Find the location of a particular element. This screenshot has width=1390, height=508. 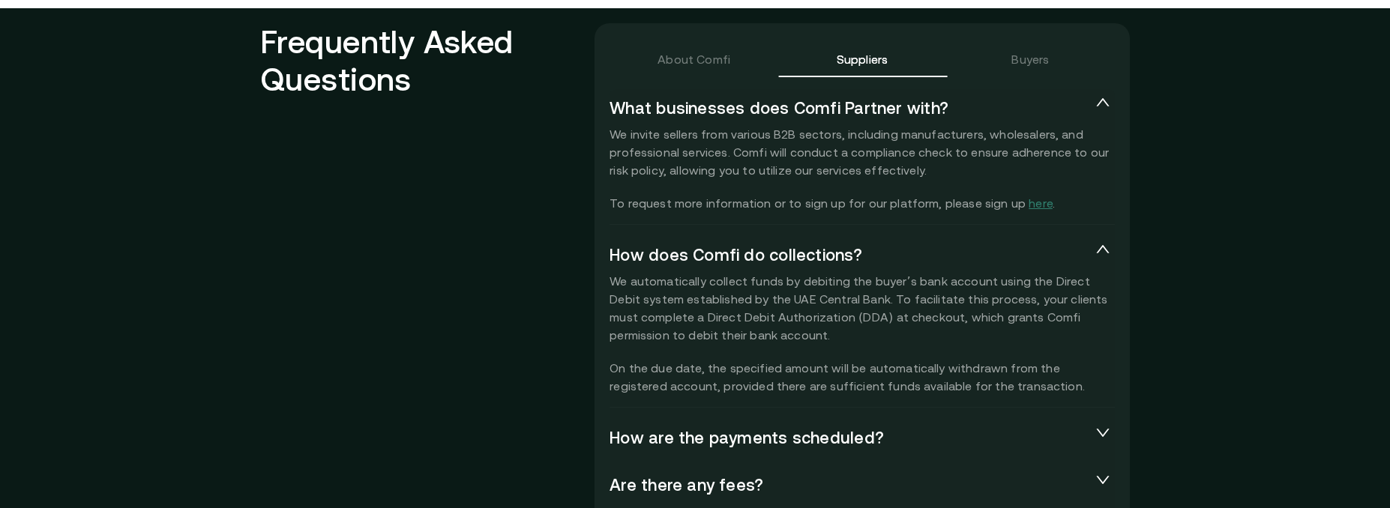

div: Buyers is located at coordinates (1030, 59).